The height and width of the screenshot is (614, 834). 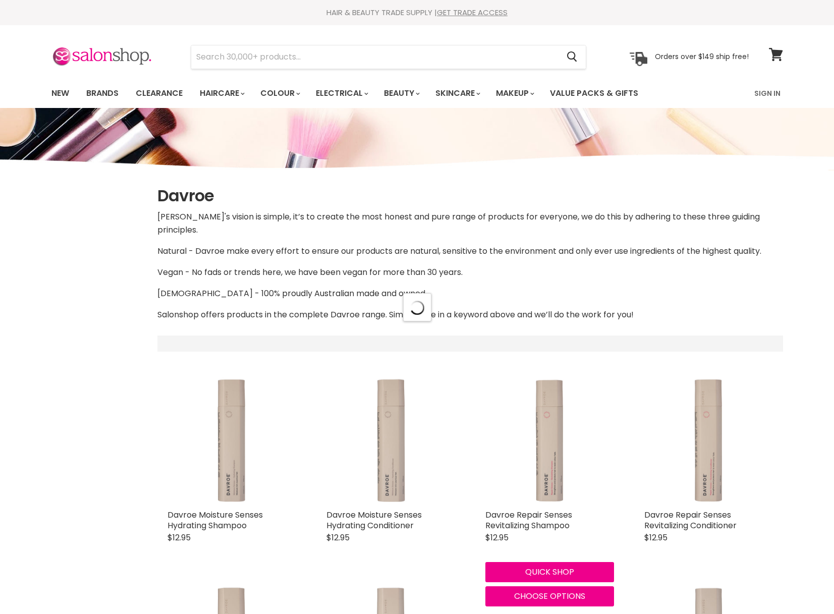 I want to click on a: Electrical, so click(x=341, y=93).